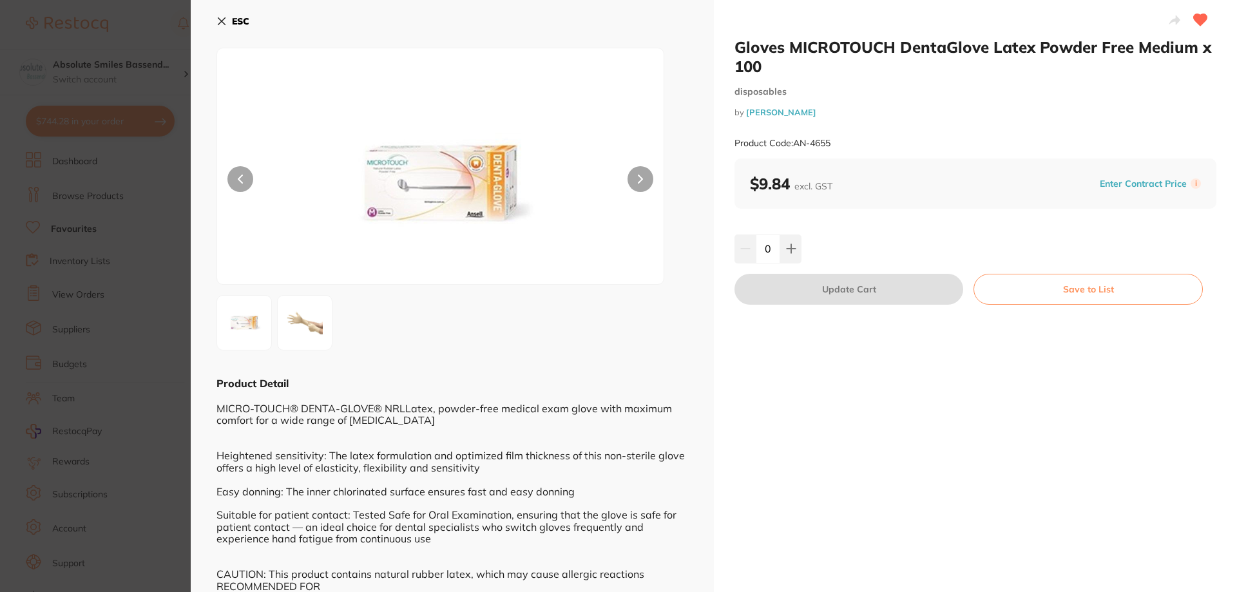 The image size is (1237, 592). I want to click on span: excl. GST, so click(813, 186).